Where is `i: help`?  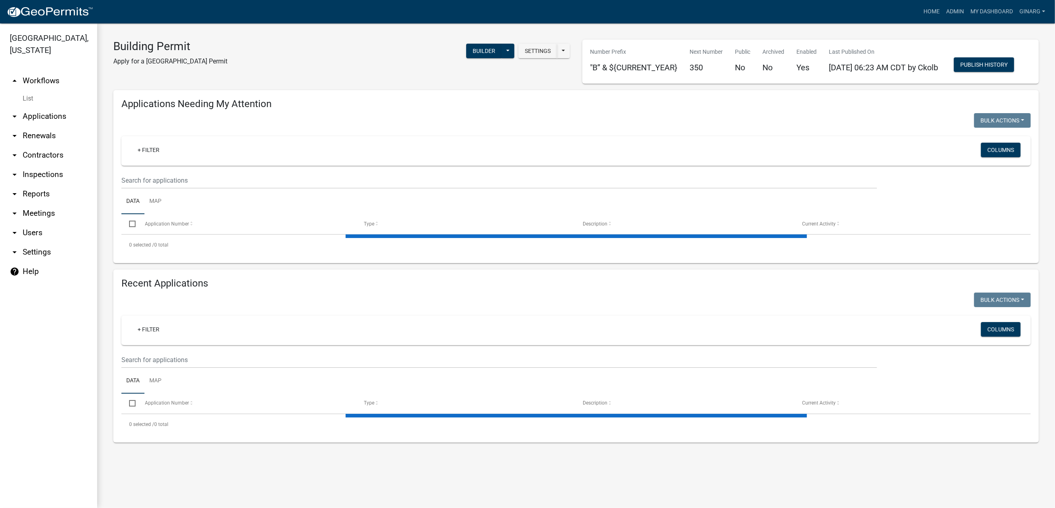 i: help is located at coordinates (15, 272).